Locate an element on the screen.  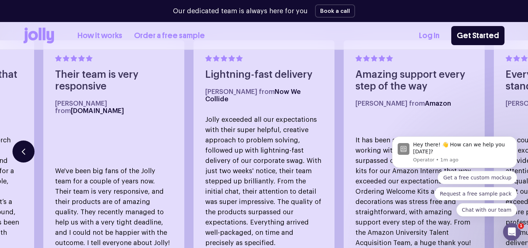
div: Quick reply options is located at coordinates (73, 114).